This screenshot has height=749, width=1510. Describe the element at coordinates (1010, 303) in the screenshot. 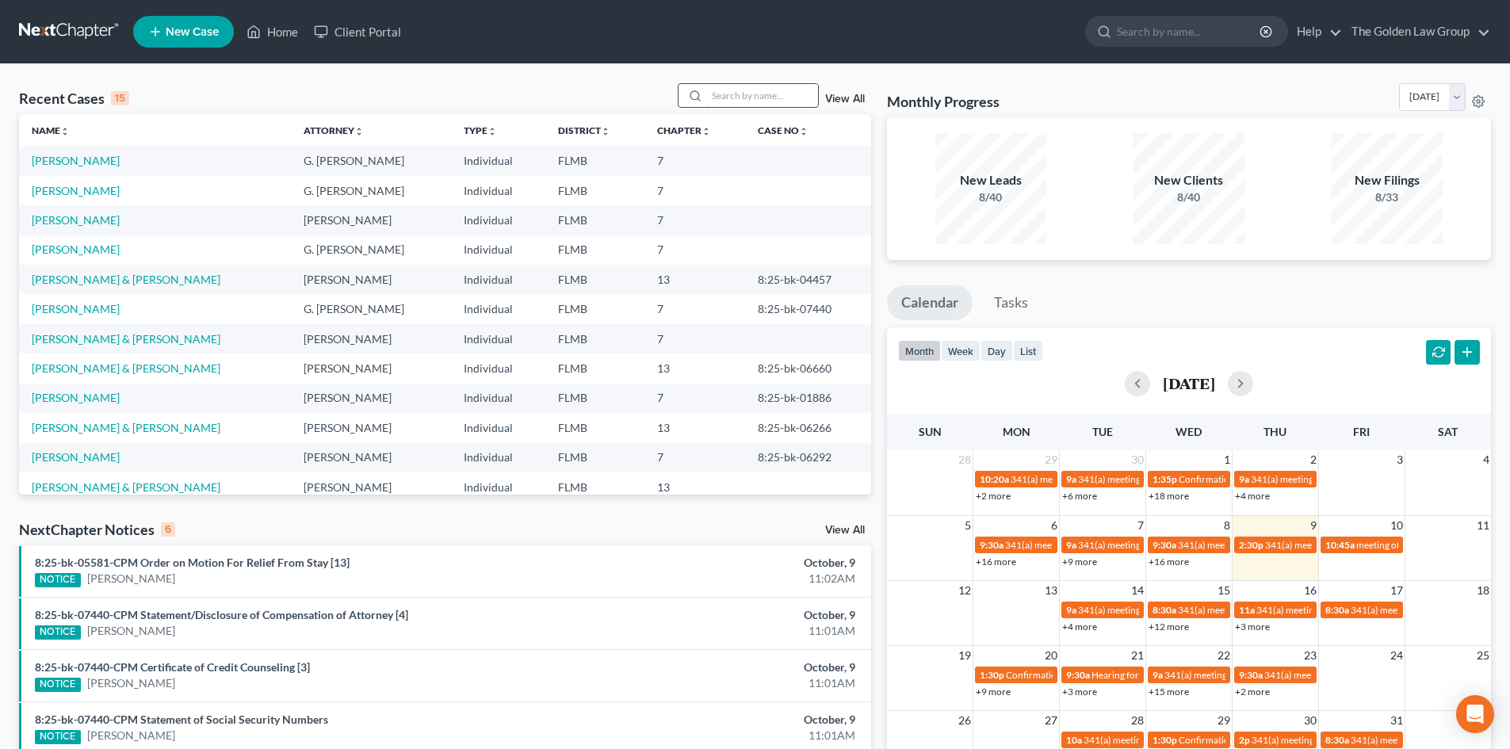

I see `a: Tasks` at that location.